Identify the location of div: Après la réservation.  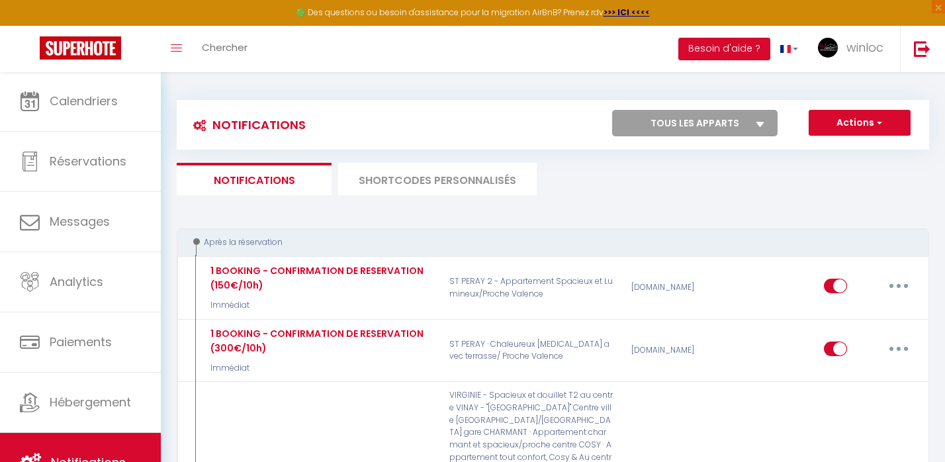
(546, 242).